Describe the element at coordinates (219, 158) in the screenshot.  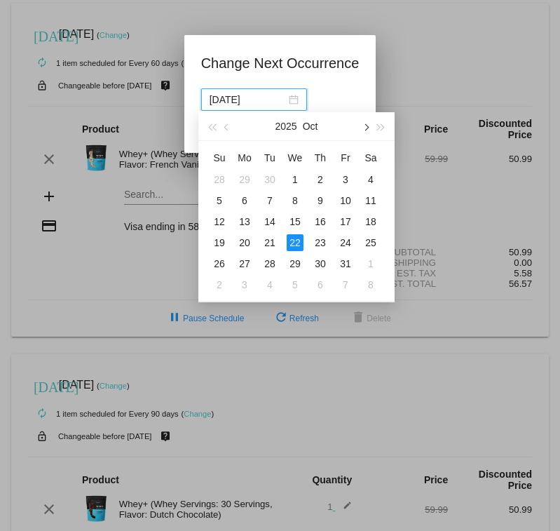
I see `th: Sun` at that location.